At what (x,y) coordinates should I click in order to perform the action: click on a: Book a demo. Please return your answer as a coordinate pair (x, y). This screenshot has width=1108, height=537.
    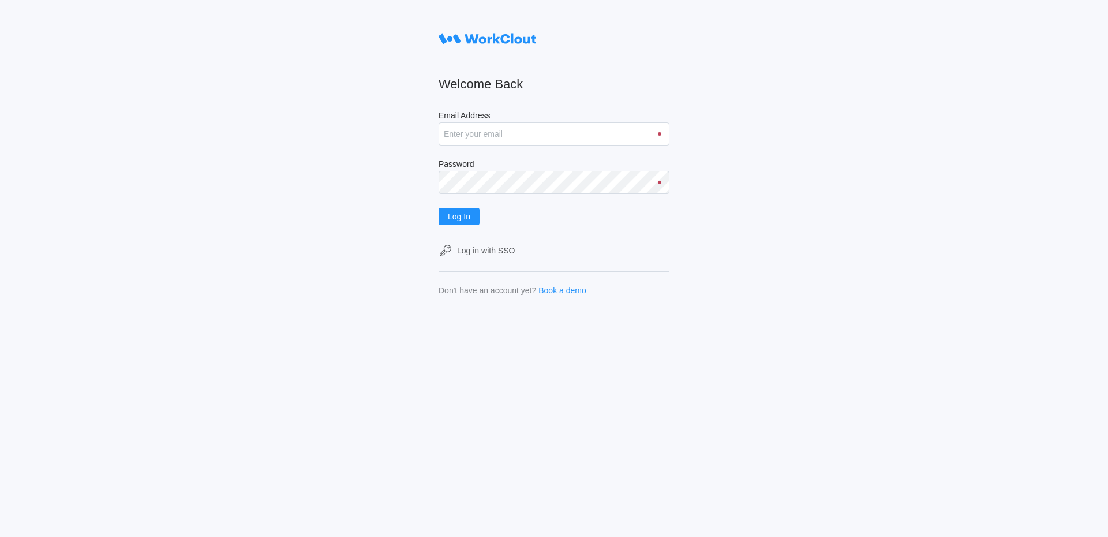
    Looking at the image, I should click on (562, 290).